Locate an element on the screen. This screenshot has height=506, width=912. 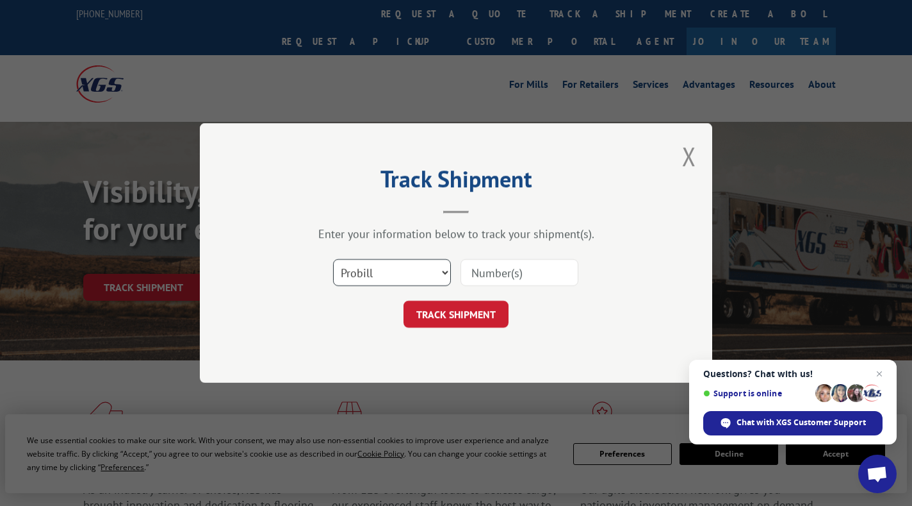
button: Close modal is located at coordinates (689, 156).